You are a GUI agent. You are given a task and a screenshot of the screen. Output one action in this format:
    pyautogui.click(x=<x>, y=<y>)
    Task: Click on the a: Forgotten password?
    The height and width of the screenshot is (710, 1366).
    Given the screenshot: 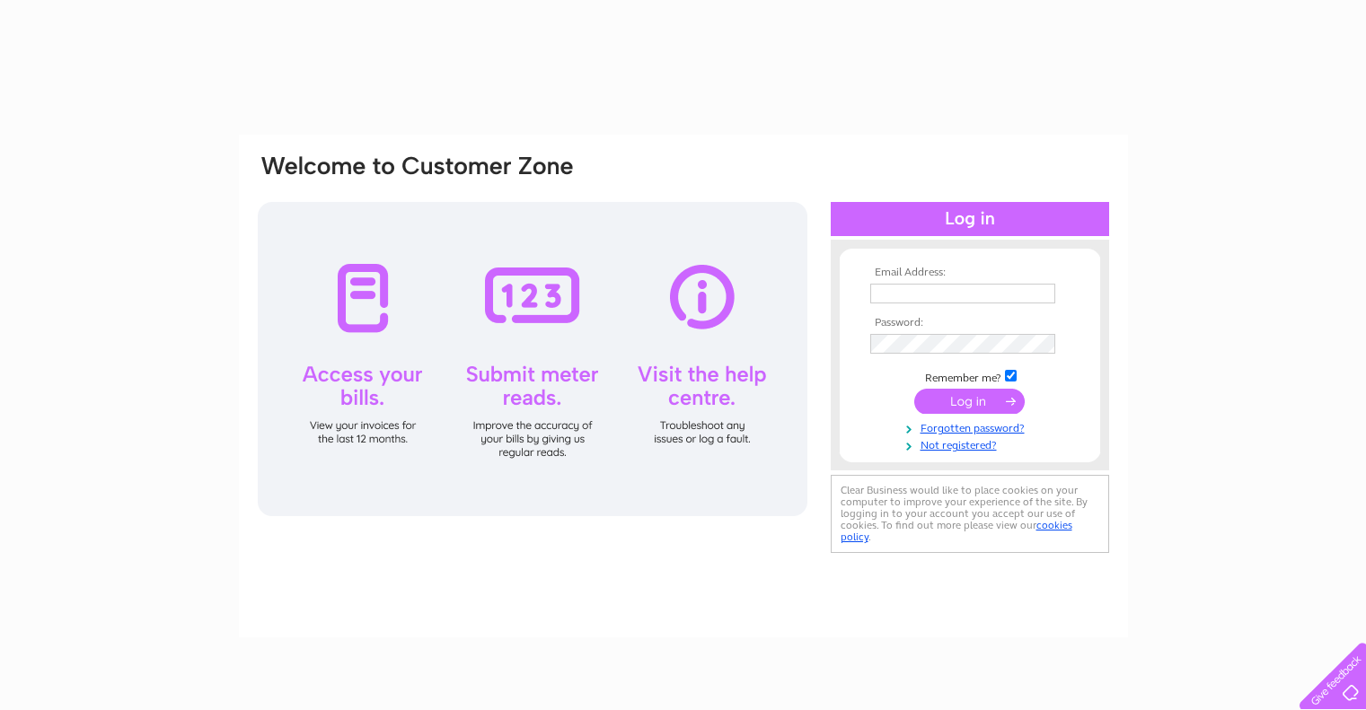 What is the action you would take?
    pyautogui.click(x=971, y=426)
    